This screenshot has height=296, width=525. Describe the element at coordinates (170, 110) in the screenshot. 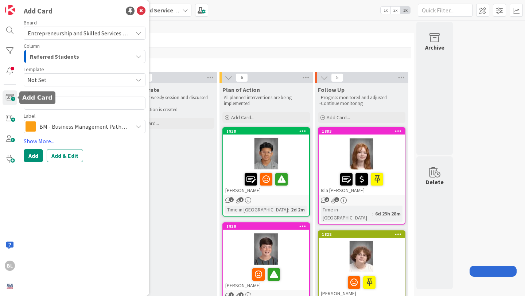

I see `p: -Plan of action is created` at that location.